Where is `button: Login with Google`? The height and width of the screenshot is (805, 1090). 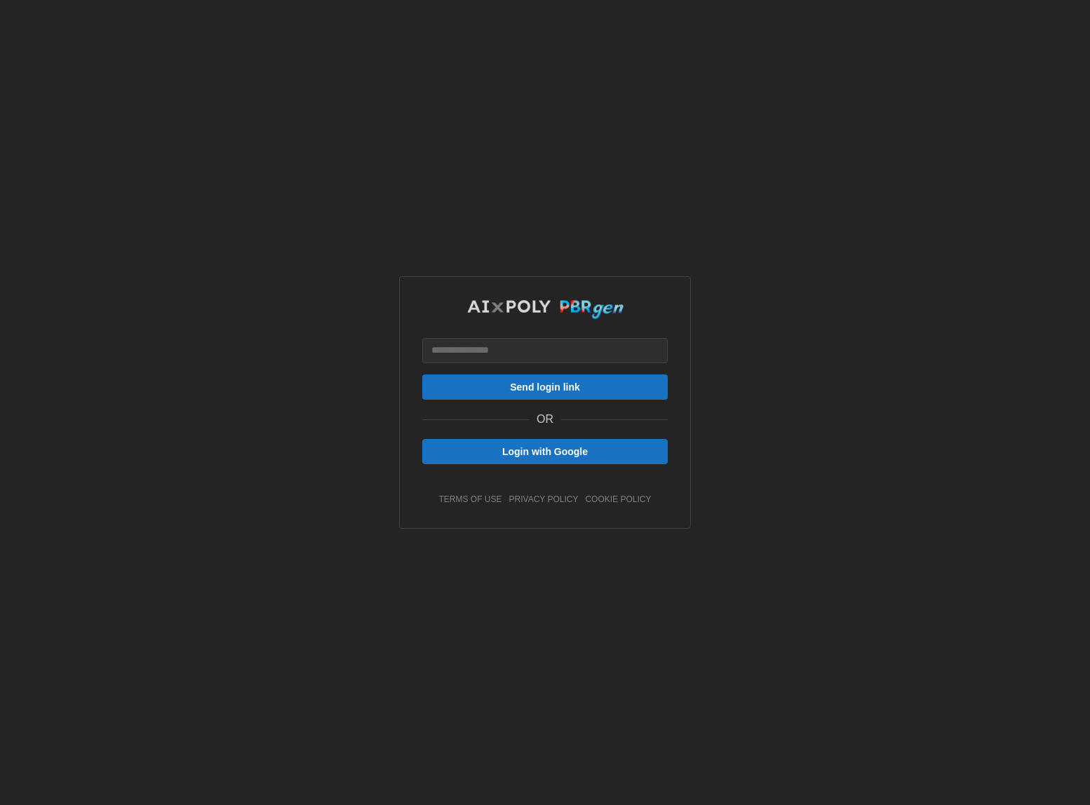 button: Login with Google is located at coordinates (545, 452).